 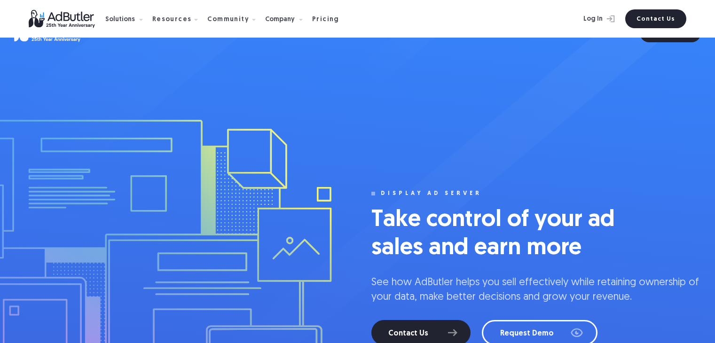 What do you see at coordinates (172, 20) in the screenshot?
I see `div: Resources` at bounding box center [172, 20].